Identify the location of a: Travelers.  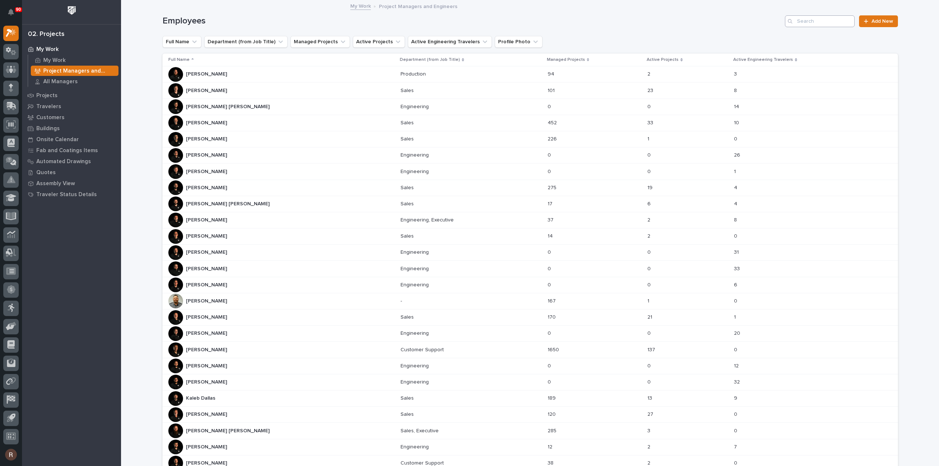
(72, 106).